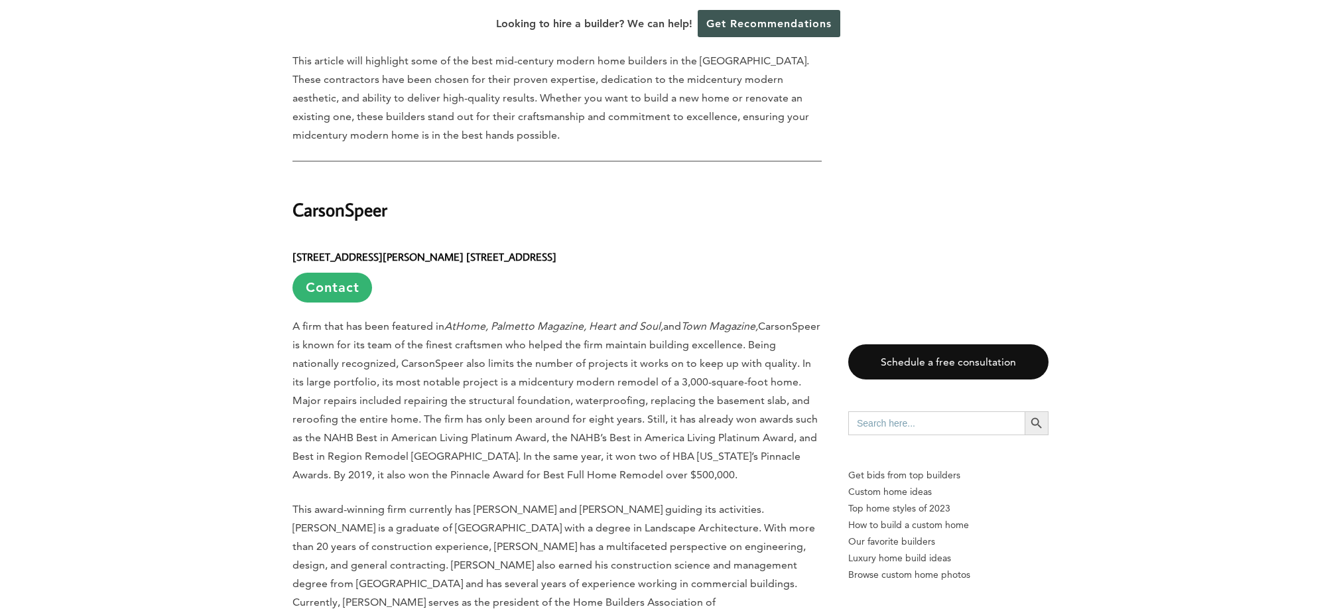 The width and height of the screenshot is (1341, 615). Describe the element at coordinates (948, 508) in the screenshot. I see `a: Top home styles of 2023` at that location.